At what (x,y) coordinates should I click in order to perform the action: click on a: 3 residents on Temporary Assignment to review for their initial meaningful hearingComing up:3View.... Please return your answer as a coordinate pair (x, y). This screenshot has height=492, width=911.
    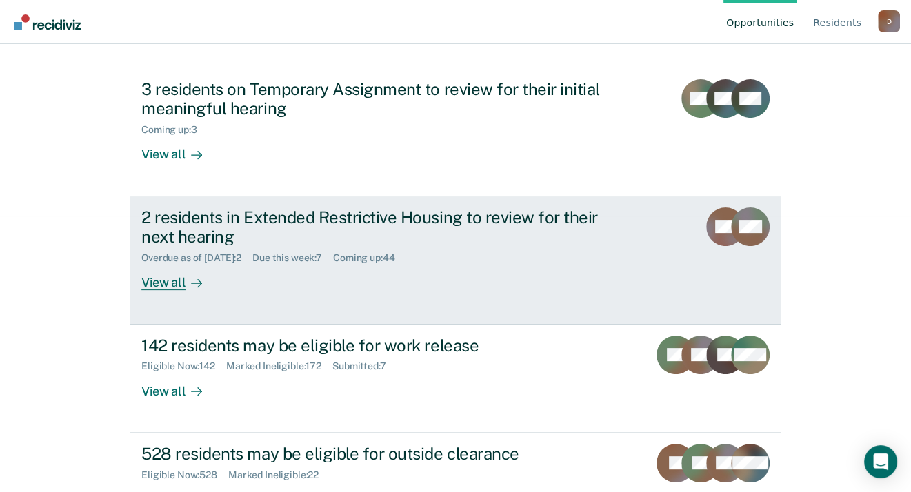
    Looking at the image, I should click on (455, 132).